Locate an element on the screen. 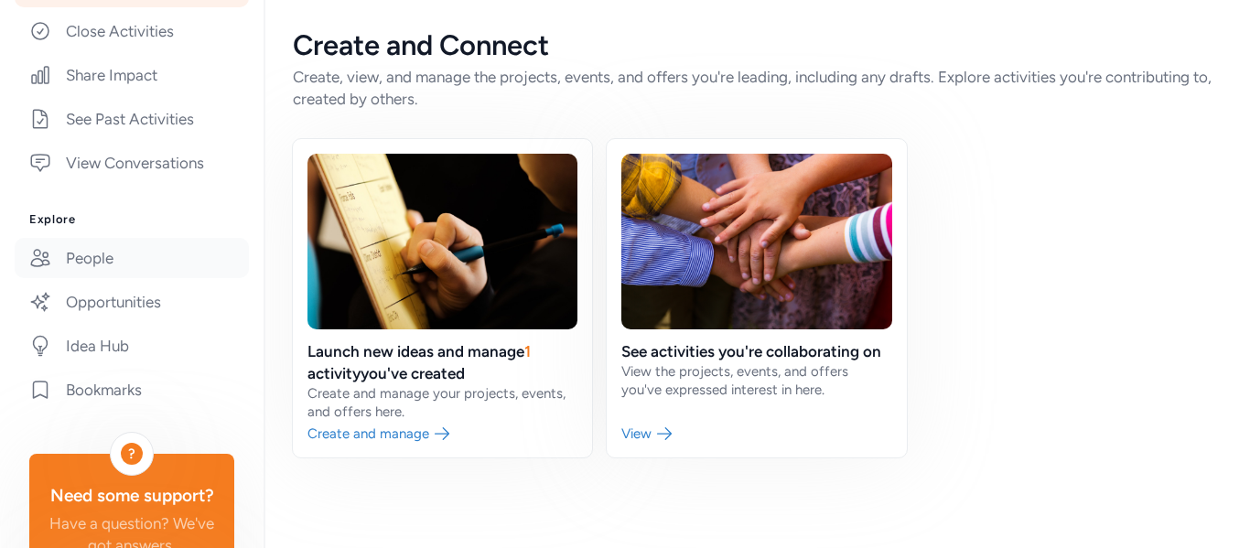  a: Share Impact is located at coordinates (132, 75).